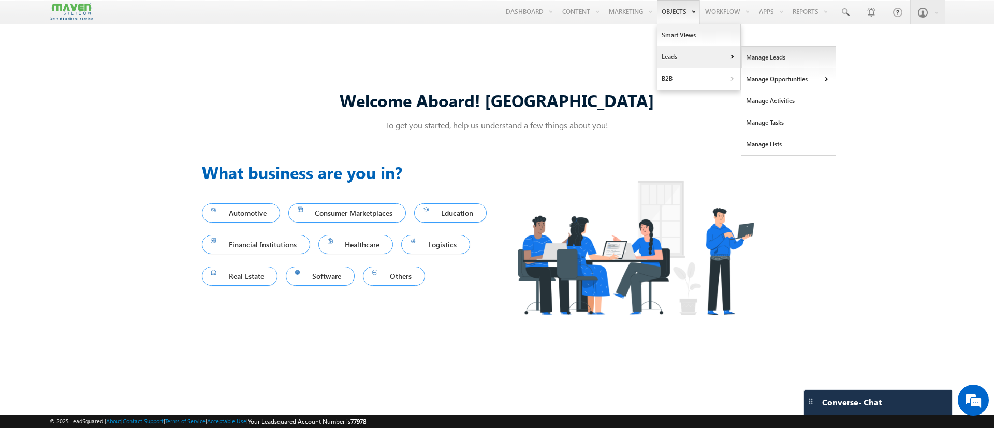  Describe the element at coordinates (164, 326) in the screenshot. I see `em: Start Chat` at that location.